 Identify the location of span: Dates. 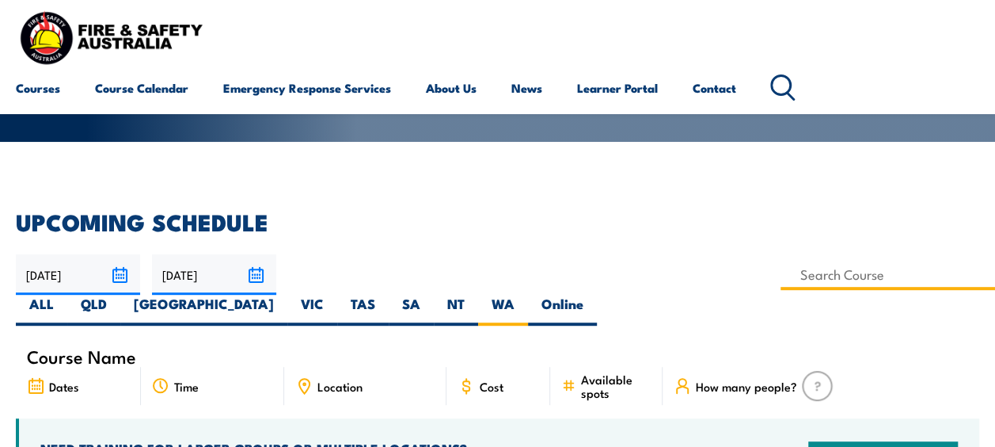
(64, 386).